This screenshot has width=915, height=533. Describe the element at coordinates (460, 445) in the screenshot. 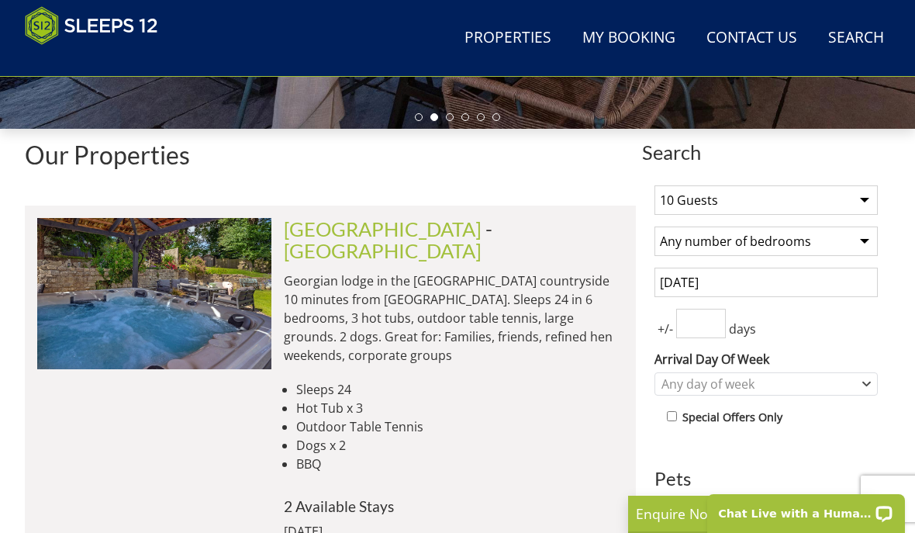

I see `li: Dogs x 2` at that location.